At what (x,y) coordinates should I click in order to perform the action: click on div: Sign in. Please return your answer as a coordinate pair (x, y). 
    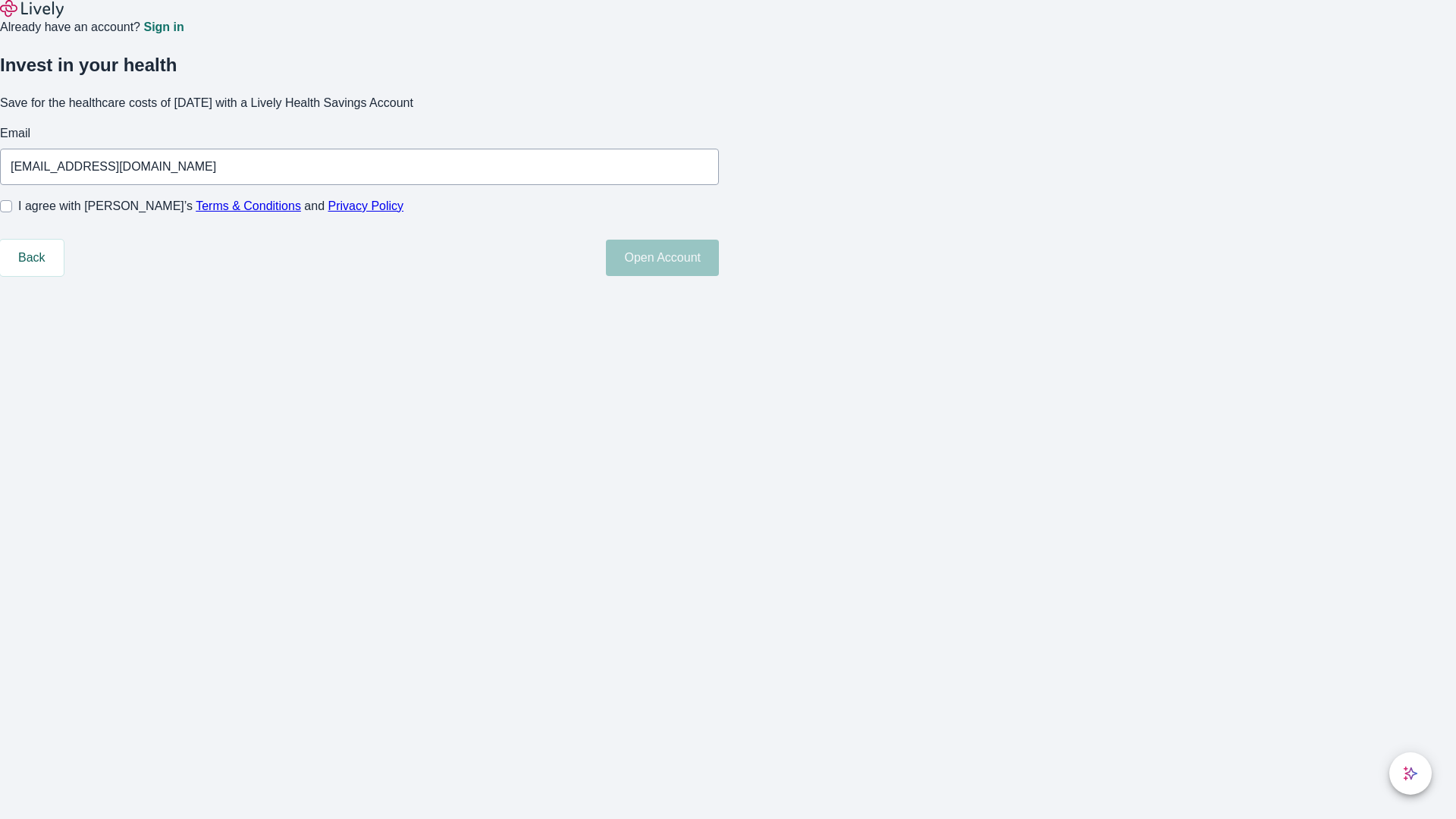
    Looking at the image, I should click on (163, 27).